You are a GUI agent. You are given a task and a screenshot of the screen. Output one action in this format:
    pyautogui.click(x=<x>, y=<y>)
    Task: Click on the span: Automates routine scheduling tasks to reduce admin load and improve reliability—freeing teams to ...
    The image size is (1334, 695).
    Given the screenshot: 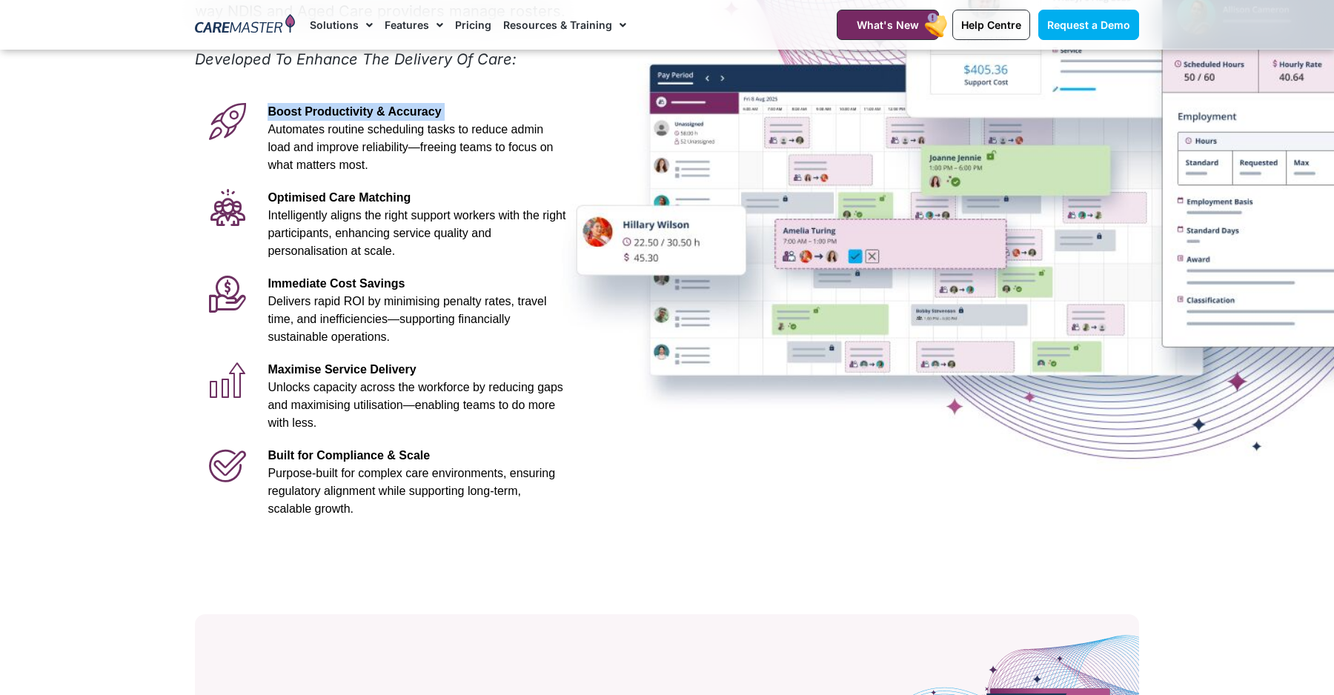 What is the action you would take?
    pyautogui.click(x=410, y=147)
    